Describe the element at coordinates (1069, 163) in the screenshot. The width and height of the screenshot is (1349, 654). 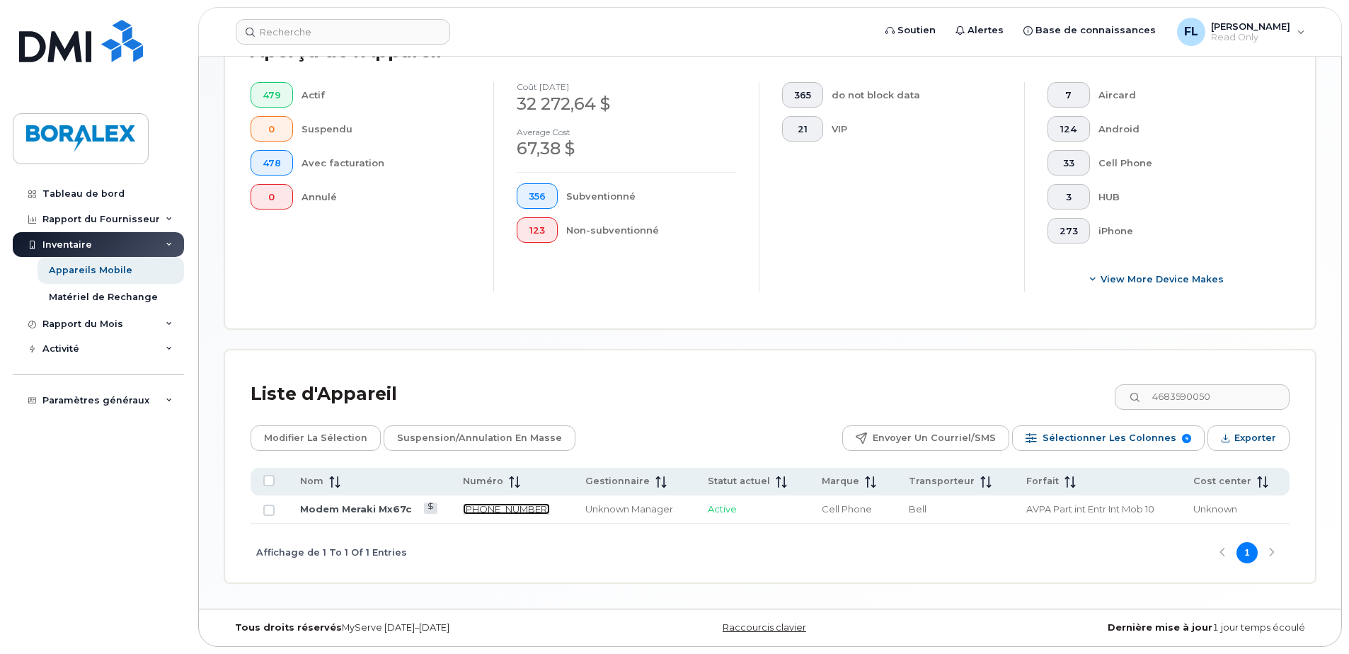
I see `button: 33` at that location.